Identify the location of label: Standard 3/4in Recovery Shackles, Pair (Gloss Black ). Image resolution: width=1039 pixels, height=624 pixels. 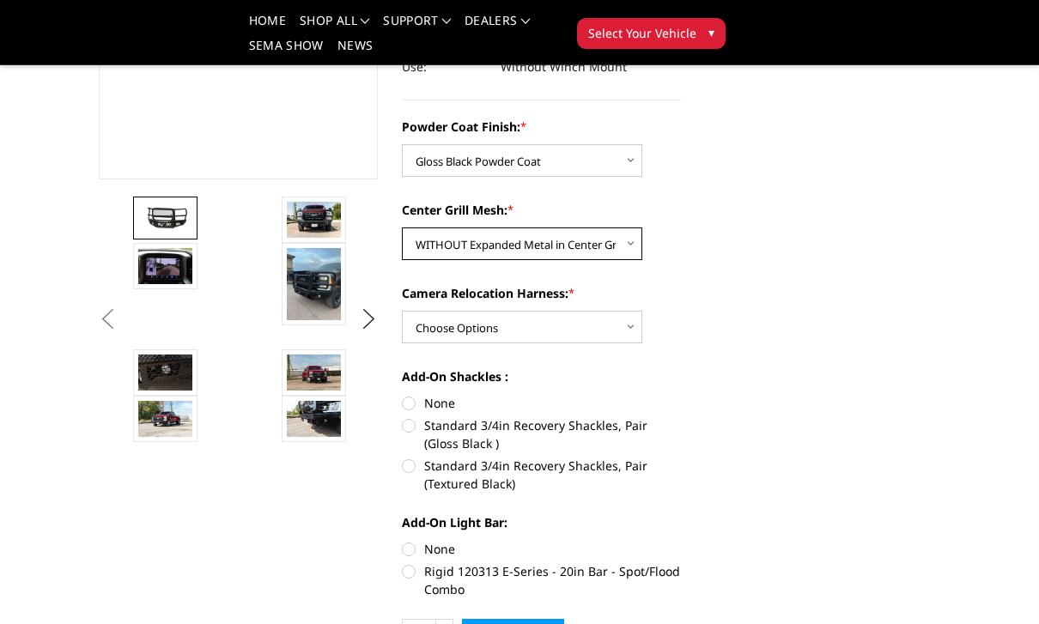
(541, 435).